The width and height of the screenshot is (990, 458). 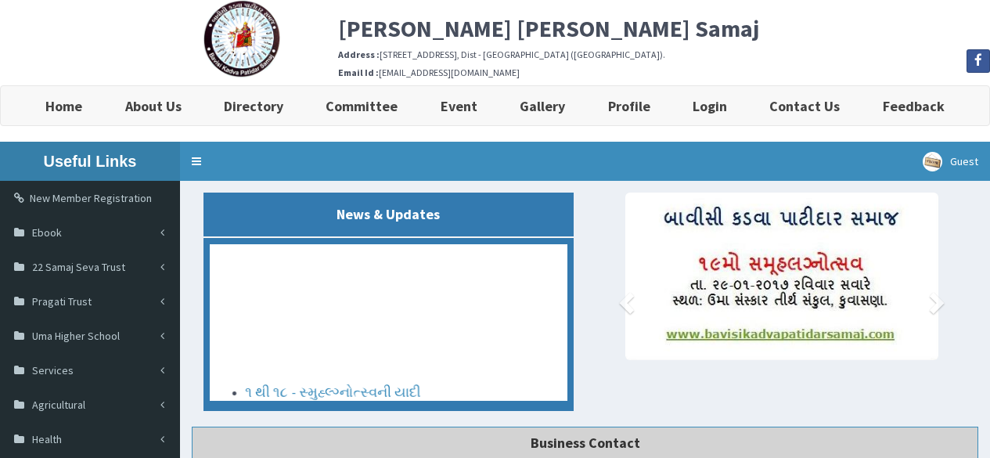 What do you see at coordinates (710, 106) in the screenshot?
I see `b: Login` at bounding box center [710, 106].